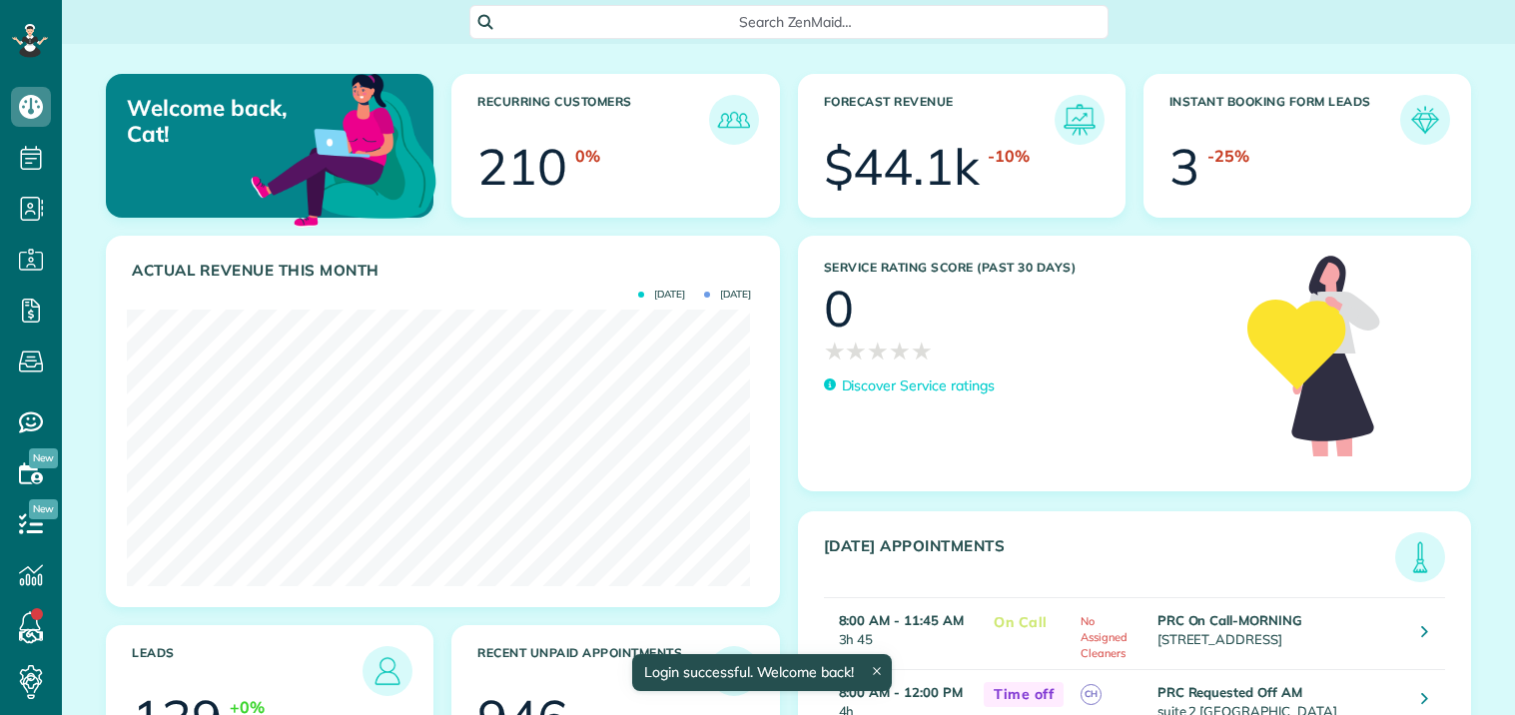 The height and width of the screenshot is (715, 1515). Describe the element at coordinates (1103, 637) in the screenshot. I see `span: No Assigned Cleaners` at that location.